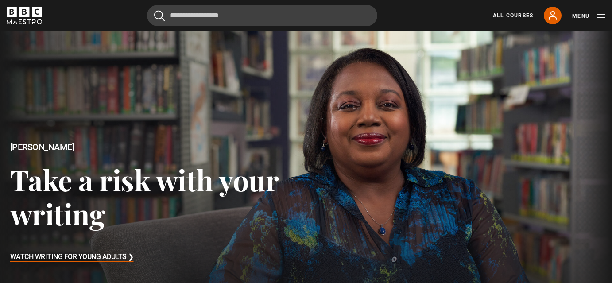 This screenshot has height=283, width=612. I want to click on button: Toggle navigation, so click(588, 16).